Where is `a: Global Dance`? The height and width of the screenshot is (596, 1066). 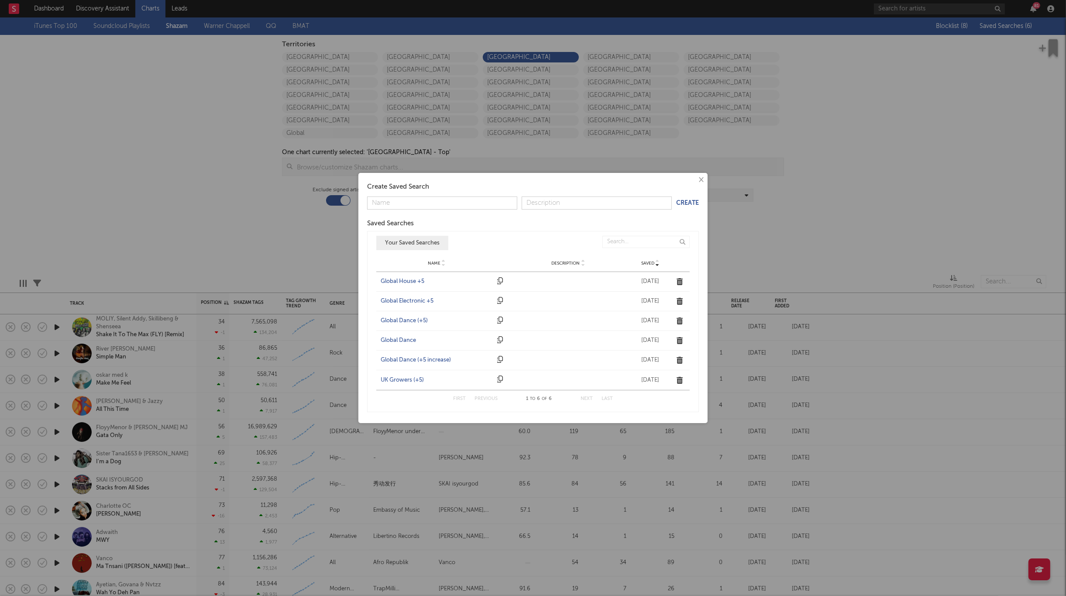
a: Global Dance is located at coordinates (437, 341).